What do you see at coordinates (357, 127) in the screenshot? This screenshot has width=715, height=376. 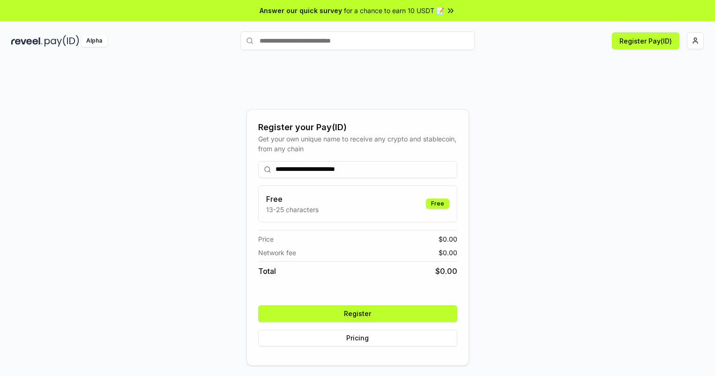 I see `div: Register your Pay(ID)` at bounding box center [357, 127].